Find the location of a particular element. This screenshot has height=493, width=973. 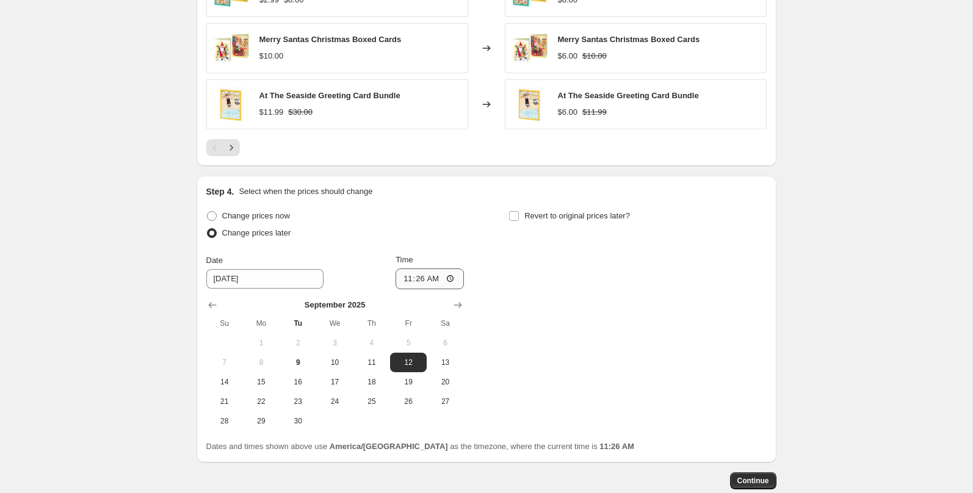

span: 16 is located at coordinates (298, 382).